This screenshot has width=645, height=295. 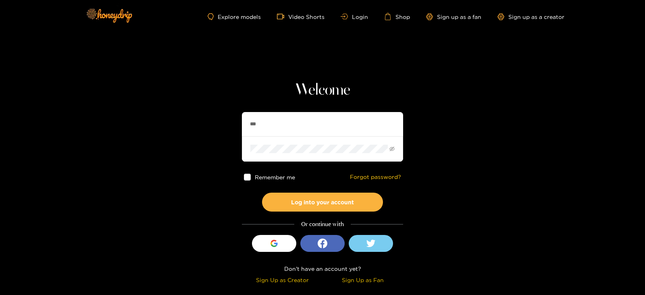 I want to click on a: Explore models, so click(x=234, y=17).